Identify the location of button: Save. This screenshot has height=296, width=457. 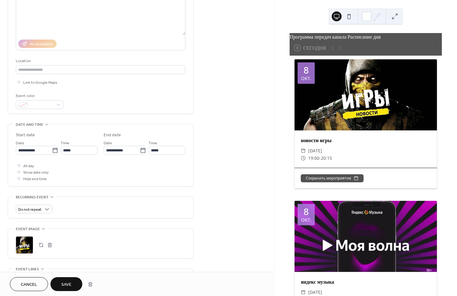
(66, 284).